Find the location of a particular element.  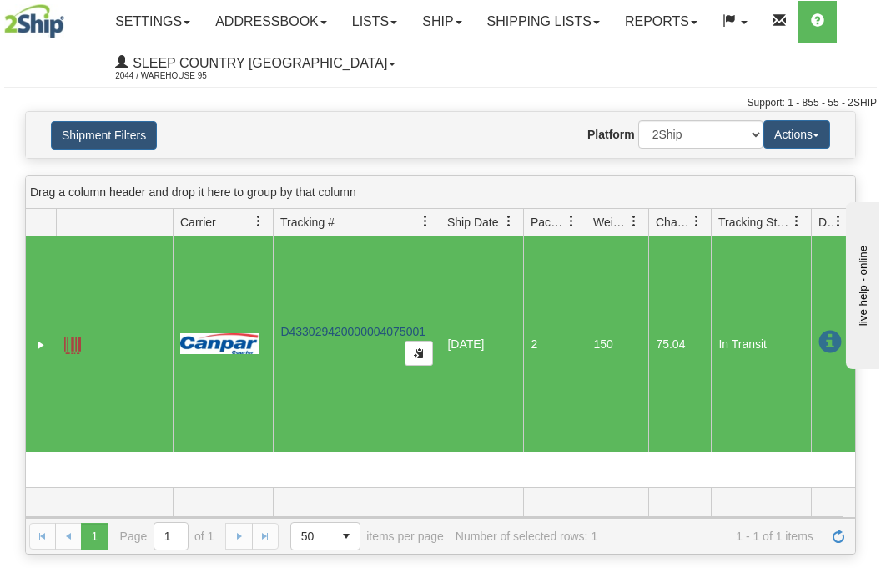

div: live help - online is located at coordinates (83, 20).